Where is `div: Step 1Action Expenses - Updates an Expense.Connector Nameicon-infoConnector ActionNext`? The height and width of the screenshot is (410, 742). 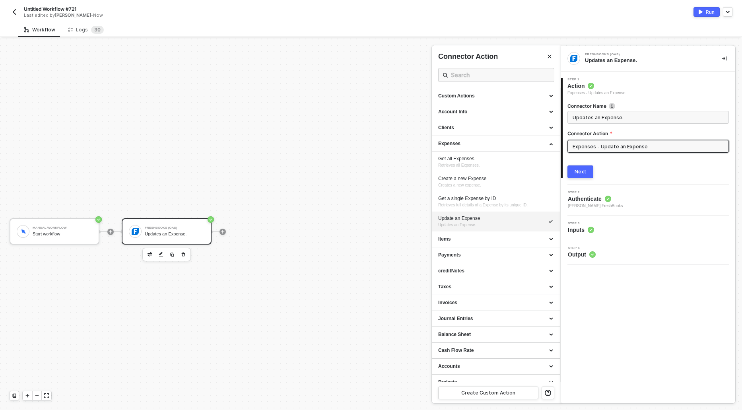 div: Step 1Action Expenses - Updates an Expense.Connector Nameicon-infoConnector ActionNext is located at coordinates (649, 128).